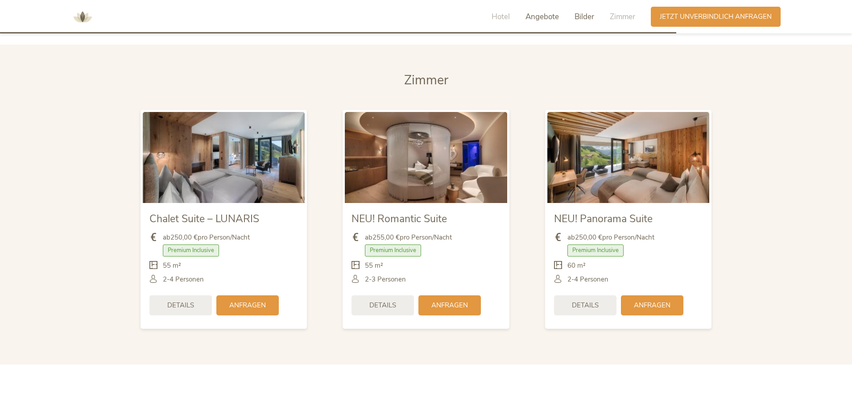 The height and width of the screenshot is (410, 852). Describe the element at coordinates (386, 279) in the screenshot. I see `span: 2-3 Personen` at that location.